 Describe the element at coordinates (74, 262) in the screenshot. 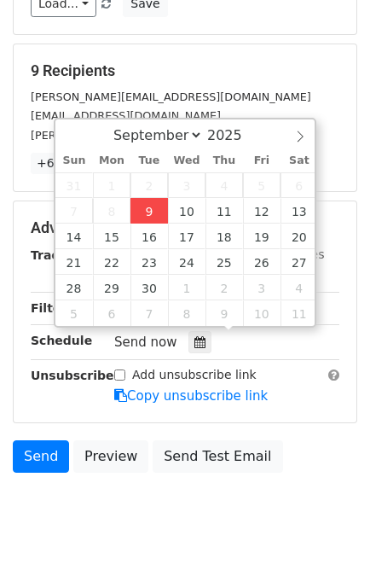

I see `span: September 21, 2025` at that location.